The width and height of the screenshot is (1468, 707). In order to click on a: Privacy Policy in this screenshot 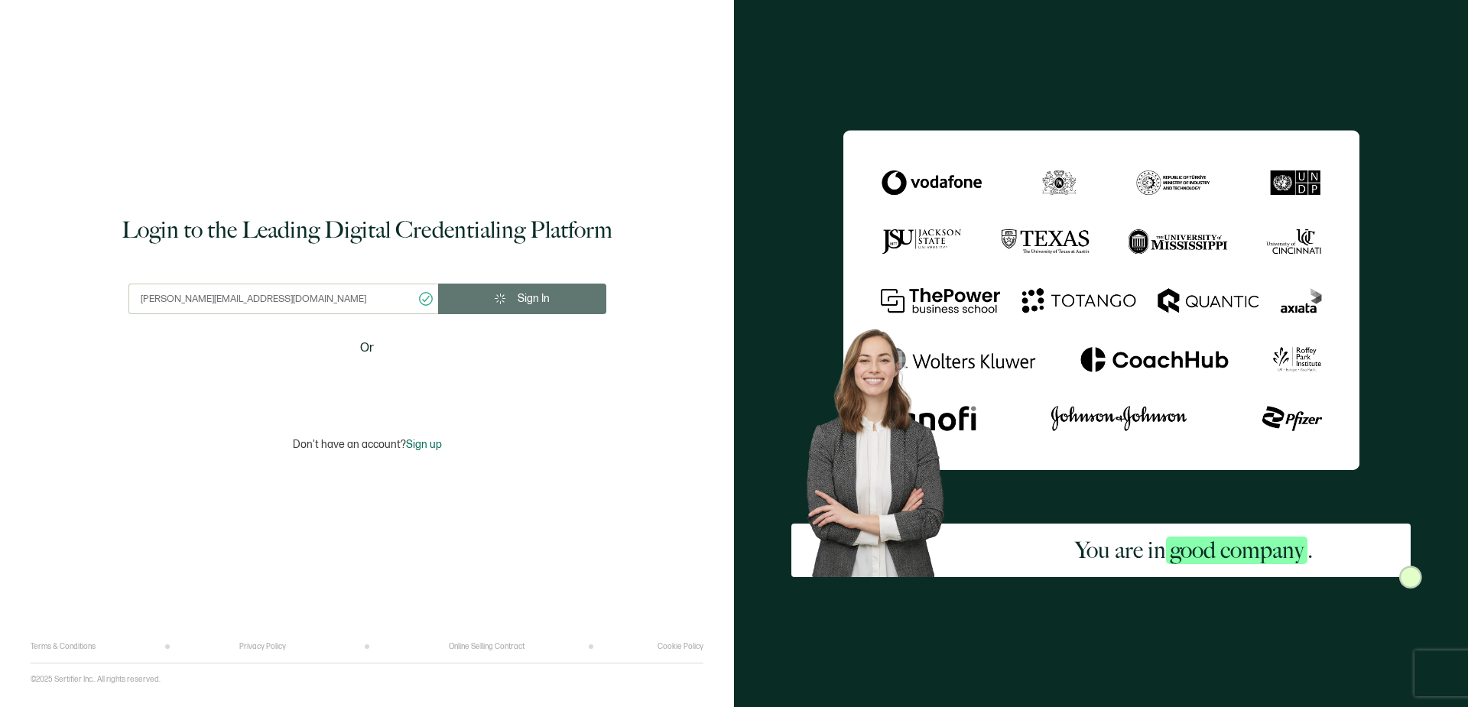, I will do `click(262, 647)`.